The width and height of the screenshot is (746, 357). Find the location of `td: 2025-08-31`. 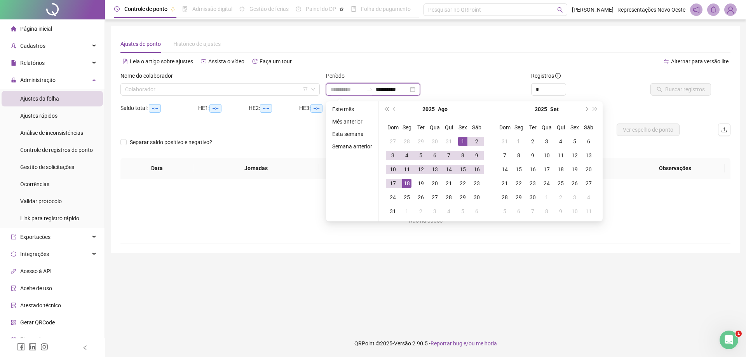

td: 2025-08-31 is located at coordinates (393, 211).